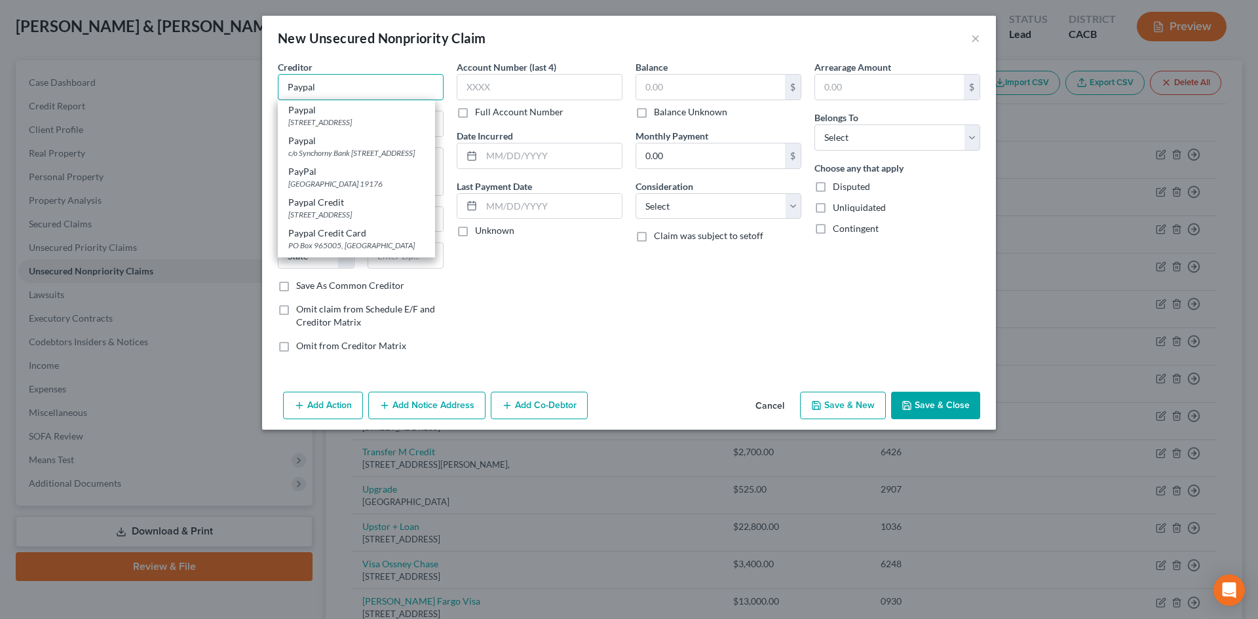 The height and width of the screenshot is (619, 1258). Describe the element at coordinates (843, 406) in the screenshot. I see `button: Save & New` at that location.